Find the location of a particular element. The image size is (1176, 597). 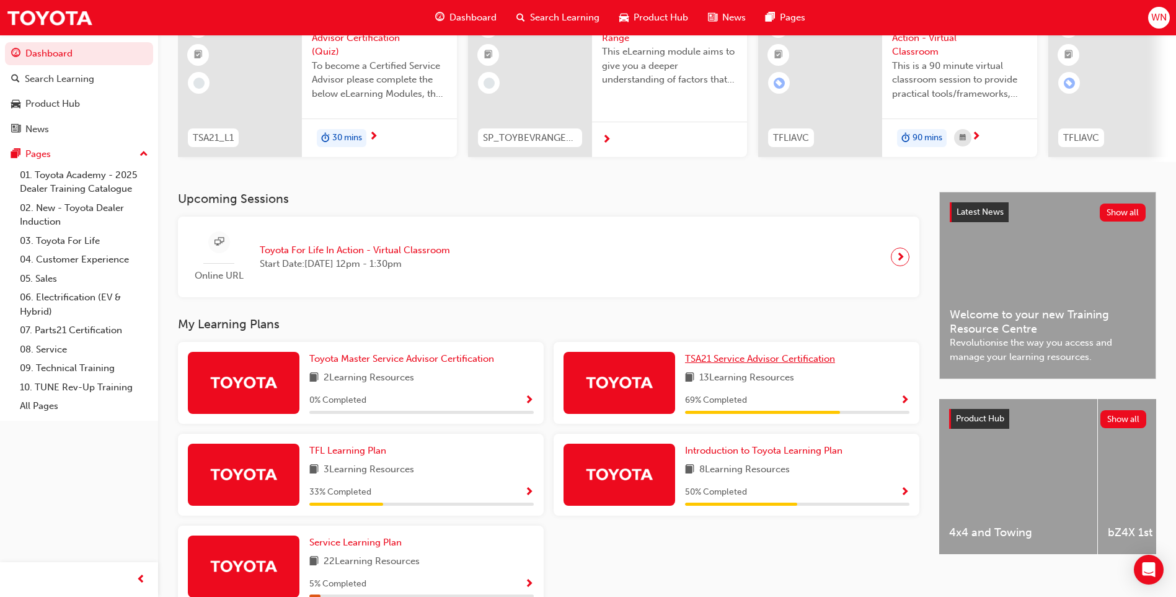

span: Welcome to your new Training Resource Centre is located at coordinates (1048, 321).